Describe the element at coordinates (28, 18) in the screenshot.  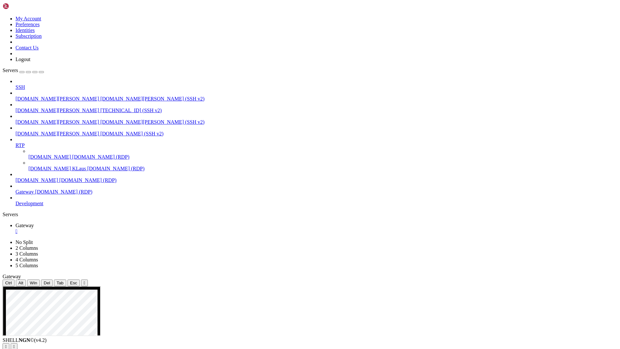
I see `a: My Account` at that location.